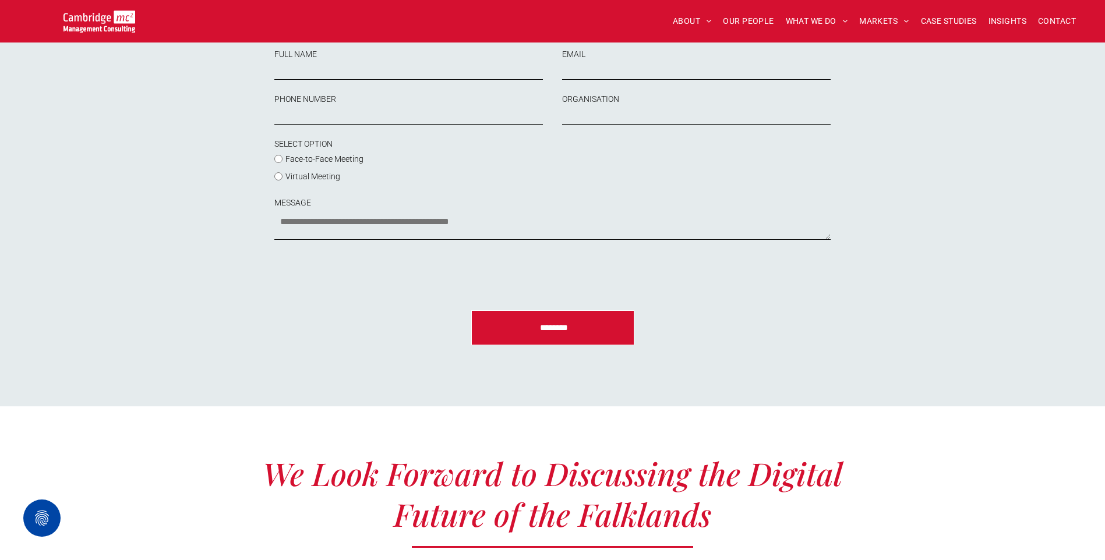 The height and width of the screenshot is (560, 1105). Describe the element at coordinates (884, 21) in the screenshot. I see `a: MARKETS` at that location.